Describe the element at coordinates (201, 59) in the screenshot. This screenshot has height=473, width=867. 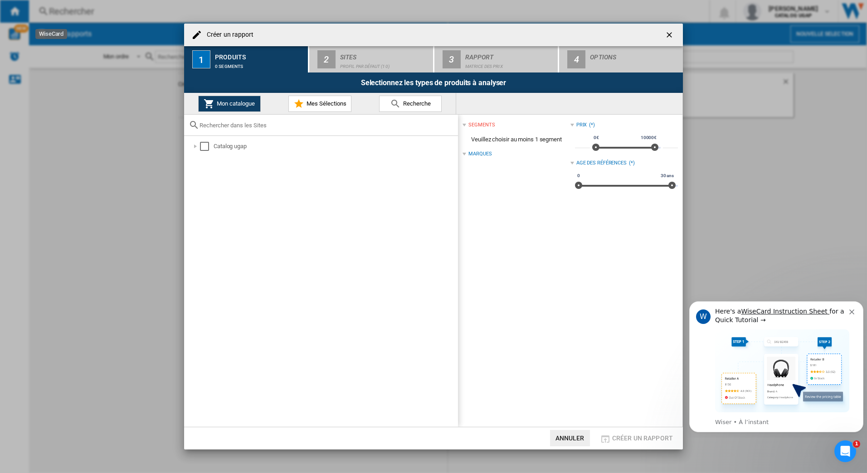
I see `div: 1` at that location.